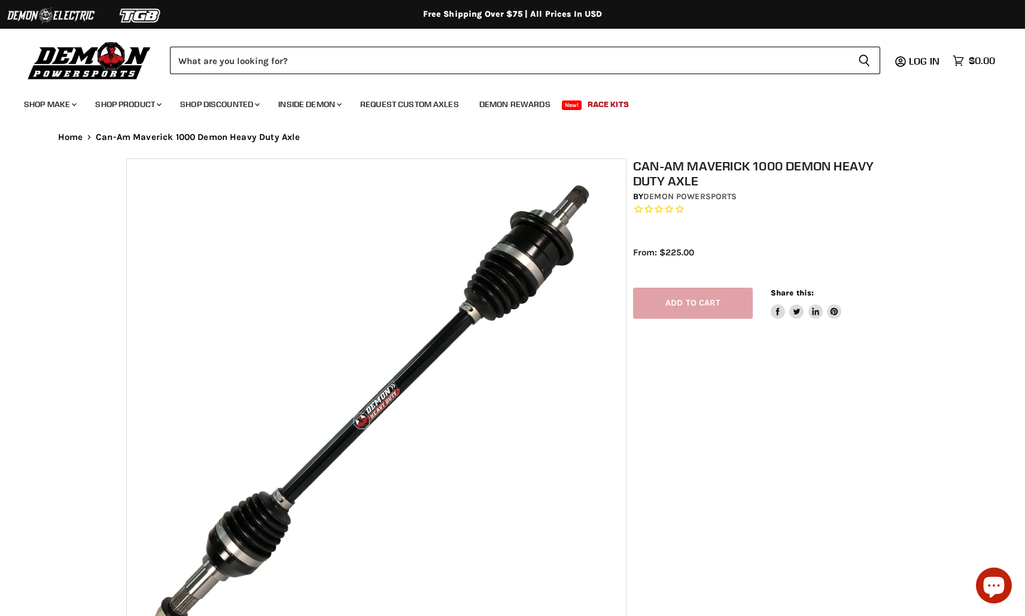 The width and height of the screenshot is (1025, 616). What do you see at coordinates (409, 104) in the screenshot?
I see `a: Request Custom Axles` at bounding box center [409, 104].